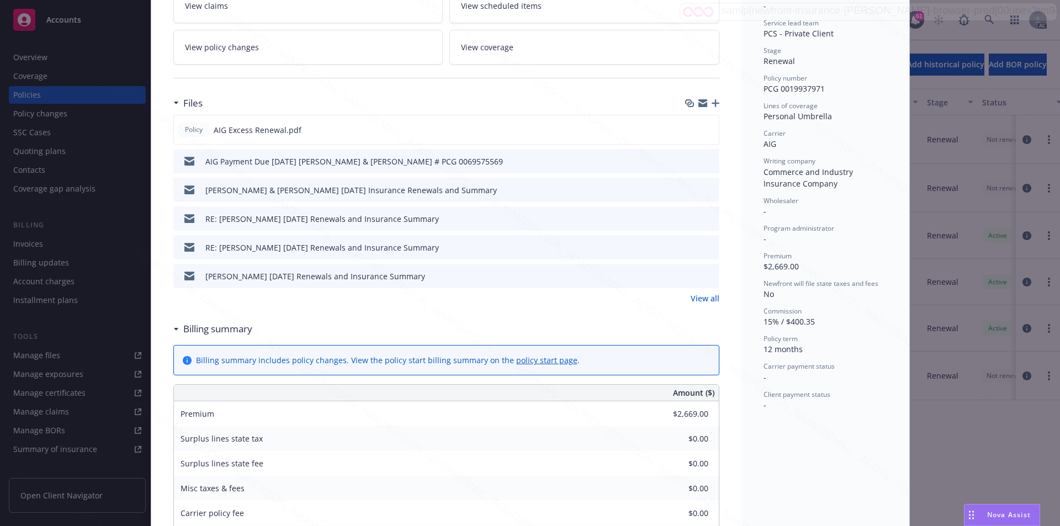  What do you see at coordinates (781, 200) in the screenshot?
I see `span: Wholesaler` at bounding box center [781, 200].